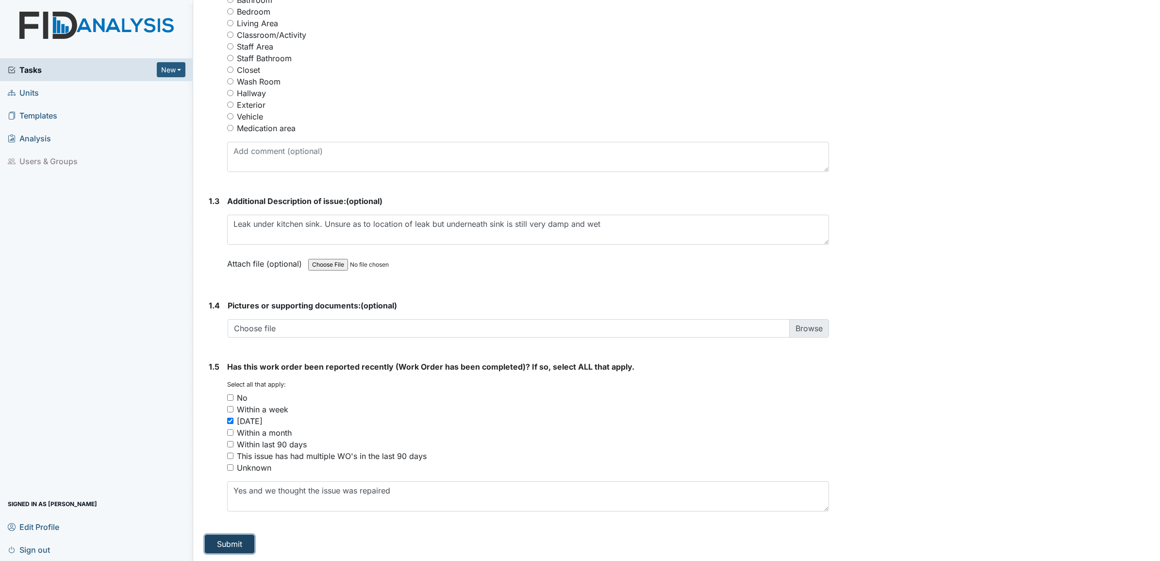 This screenshot has width=1160, height=561. What do you see at coordinates (251, 105) in the screenshot?
I see `label: Exterior` at bounding box center [251, 105].